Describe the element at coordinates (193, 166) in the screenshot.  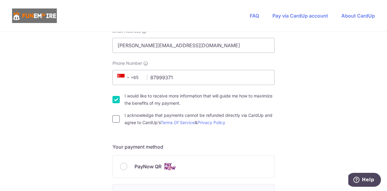
I see `div: PayNow QR Cards logo` at that location.